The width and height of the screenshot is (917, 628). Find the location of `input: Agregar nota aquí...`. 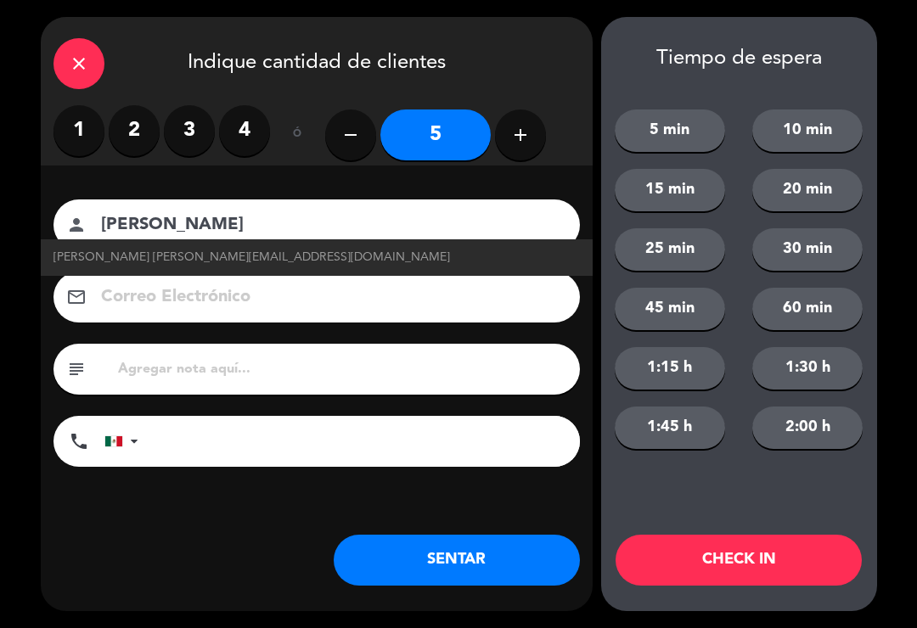

input: Agregar nota aquí... is located at coordinates (341, 369).